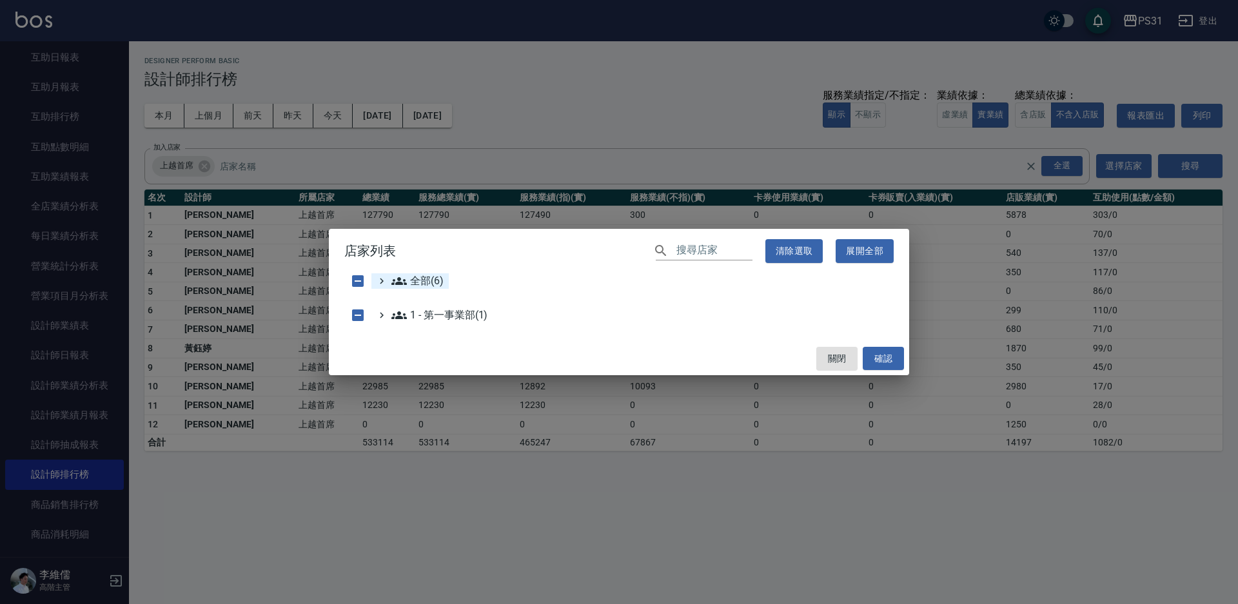  What do you see at coordinates (439, 315) in the screenshot?
I see `span: 1 - 第一事業部(1)` at bounding box center [439, 315].